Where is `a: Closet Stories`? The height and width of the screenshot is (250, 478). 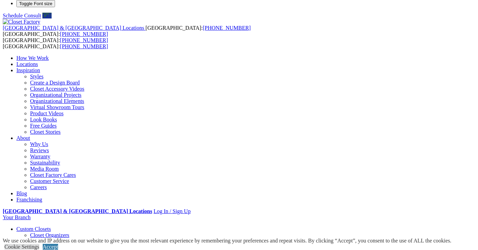
a: Closet Stories is located at coordinates (45, 131).